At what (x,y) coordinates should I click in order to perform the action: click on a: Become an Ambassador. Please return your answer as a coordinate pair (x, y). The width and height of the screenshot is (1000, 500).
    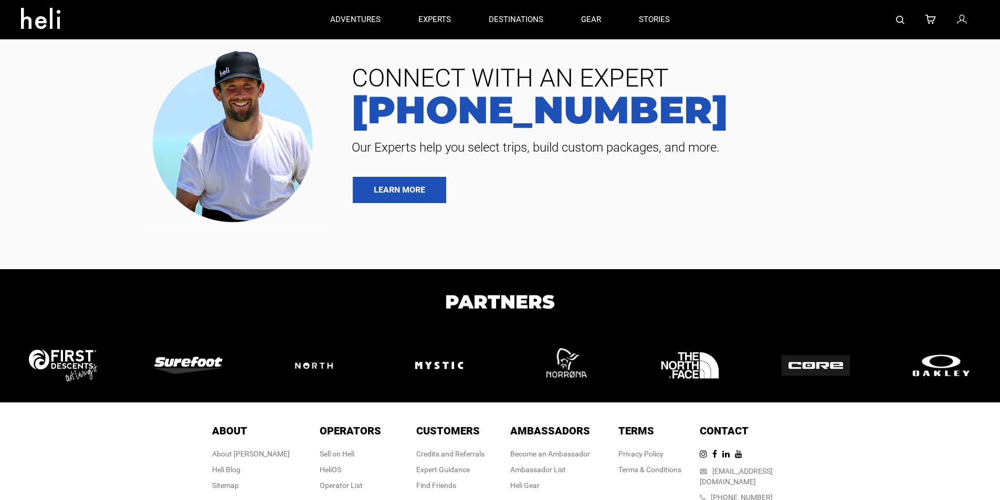
    Looking at the image, I should click on (550, 454).